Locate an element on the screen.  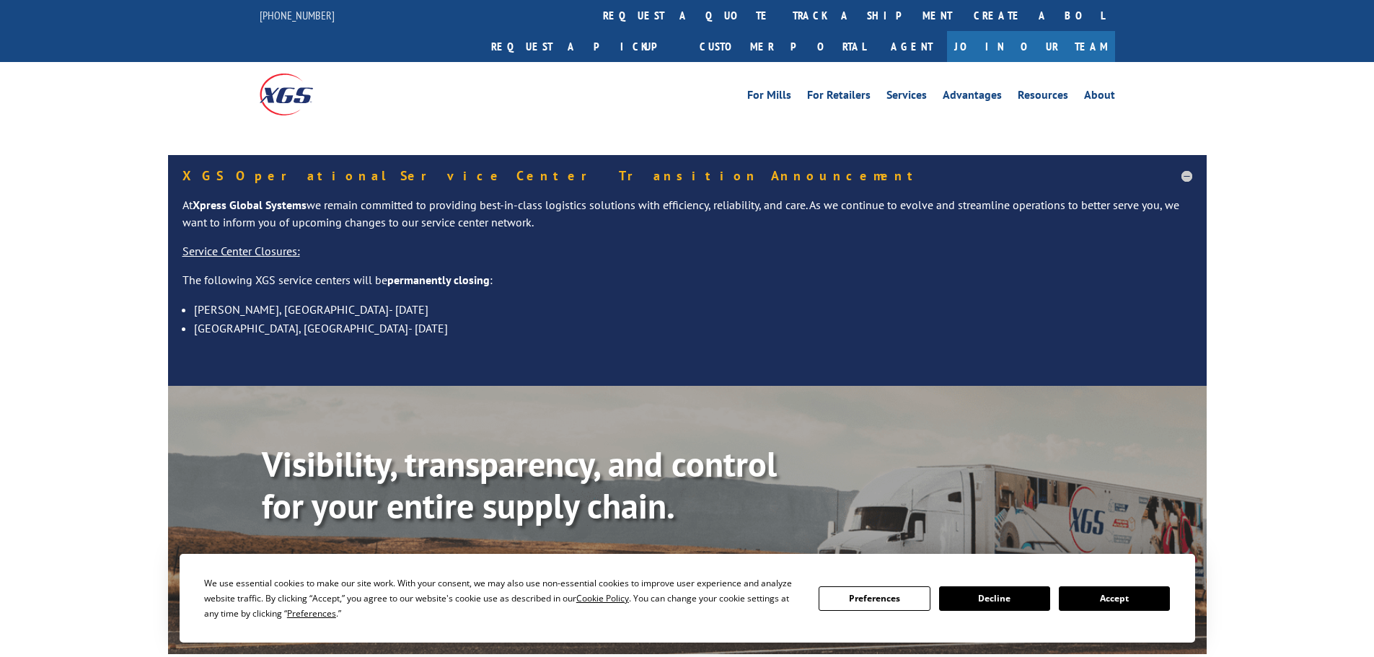
a: Join Our Team is located at coordinates (1031, 46).